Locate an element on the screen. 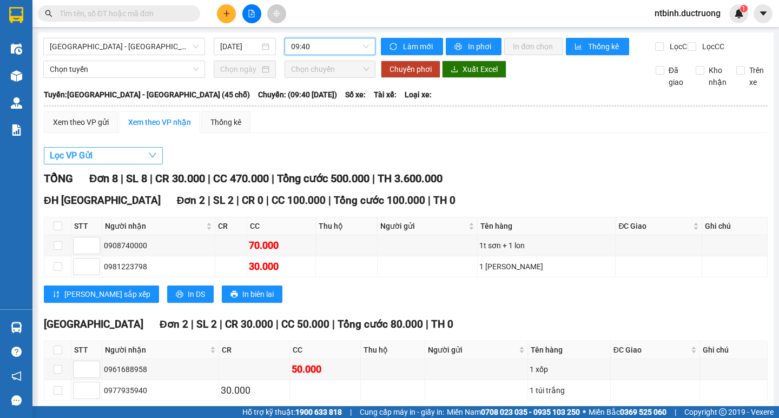  span: ĐC Giao is located at coordinates (655, 226).